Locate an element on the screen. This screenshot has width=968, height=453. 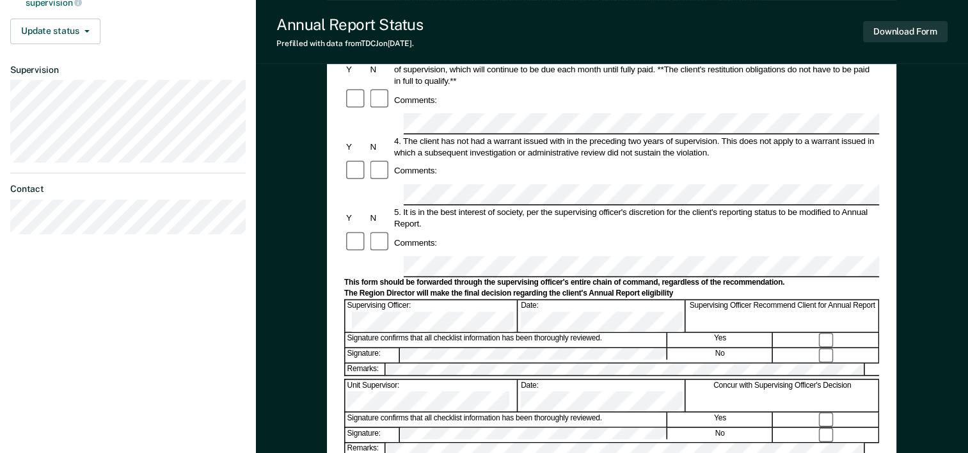
div: Unit Supervisor: is located at coordinates (432, 396).